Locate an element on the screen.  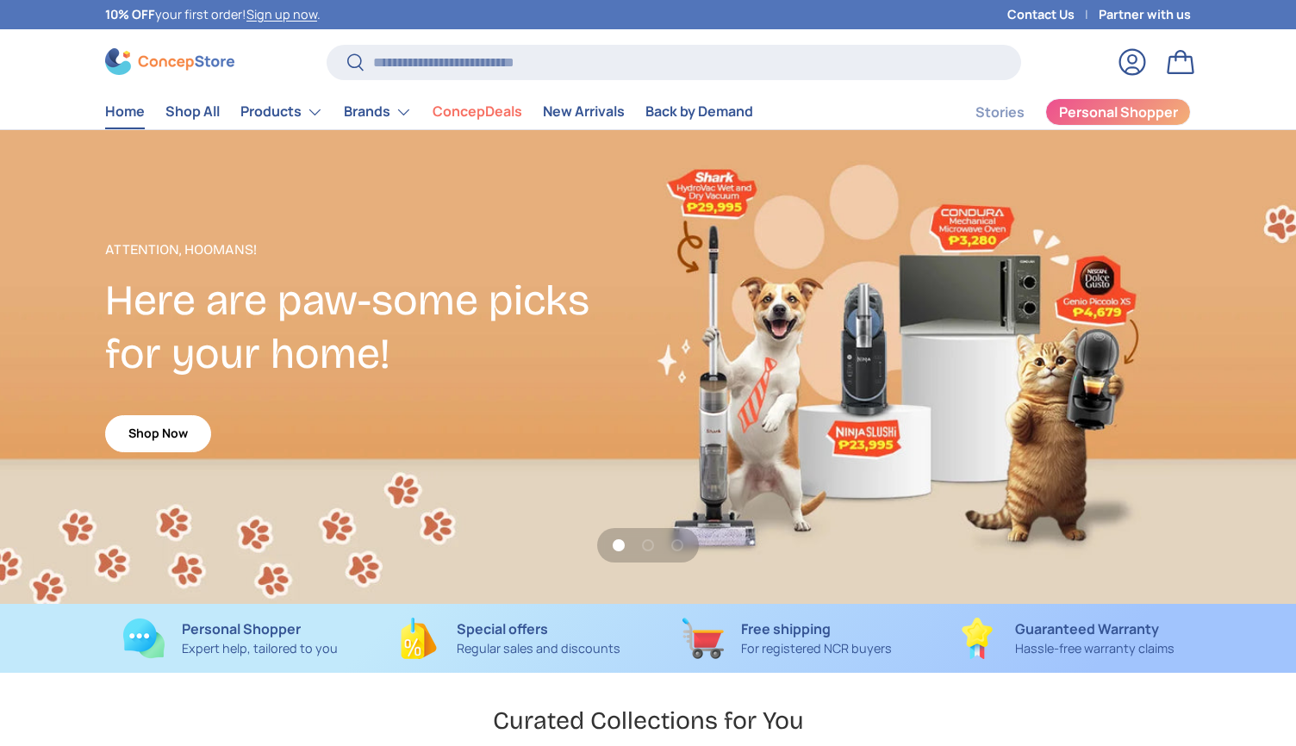
a: Personal Shopper Expert help, tailored to you is located at coordinates (230, 638).